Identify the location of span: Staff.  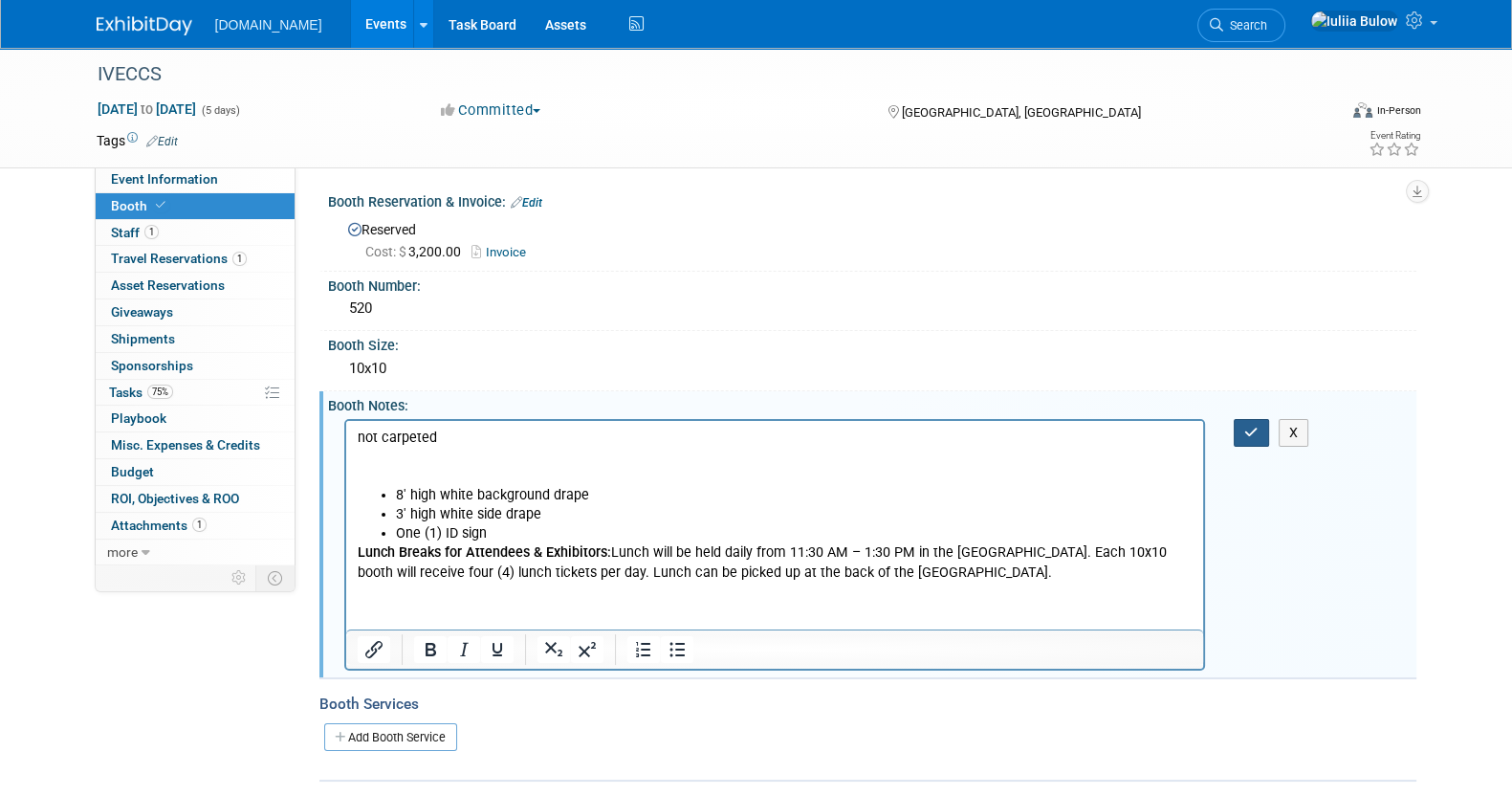
(135, 232).